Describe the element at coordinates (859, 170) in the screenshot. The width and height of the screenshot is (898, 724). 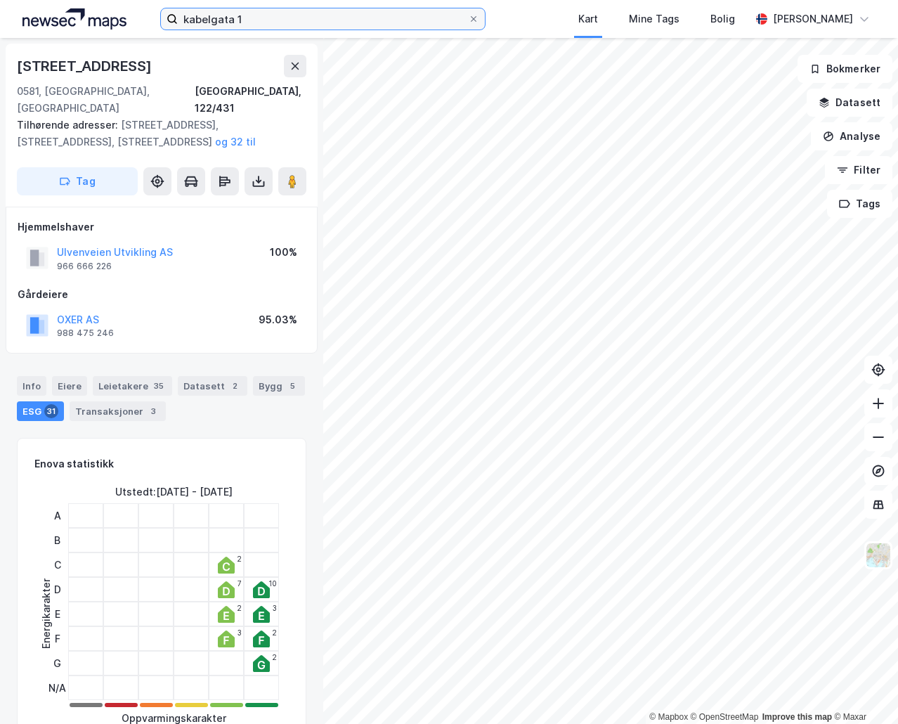
I see `button: Filter` at that location.